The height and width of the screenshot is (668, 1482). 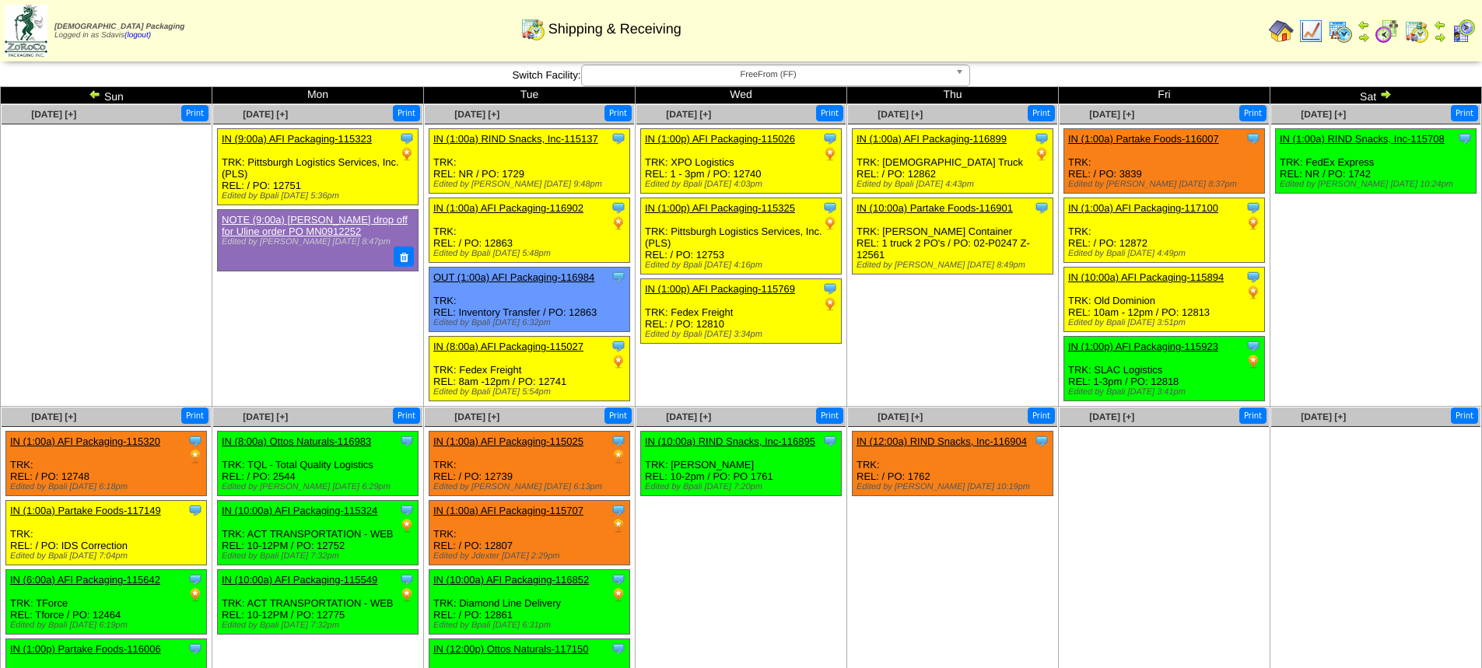 I want to click on a: IN (12:00p) Ottos Naturals-117150, so click(x=510, y=649).